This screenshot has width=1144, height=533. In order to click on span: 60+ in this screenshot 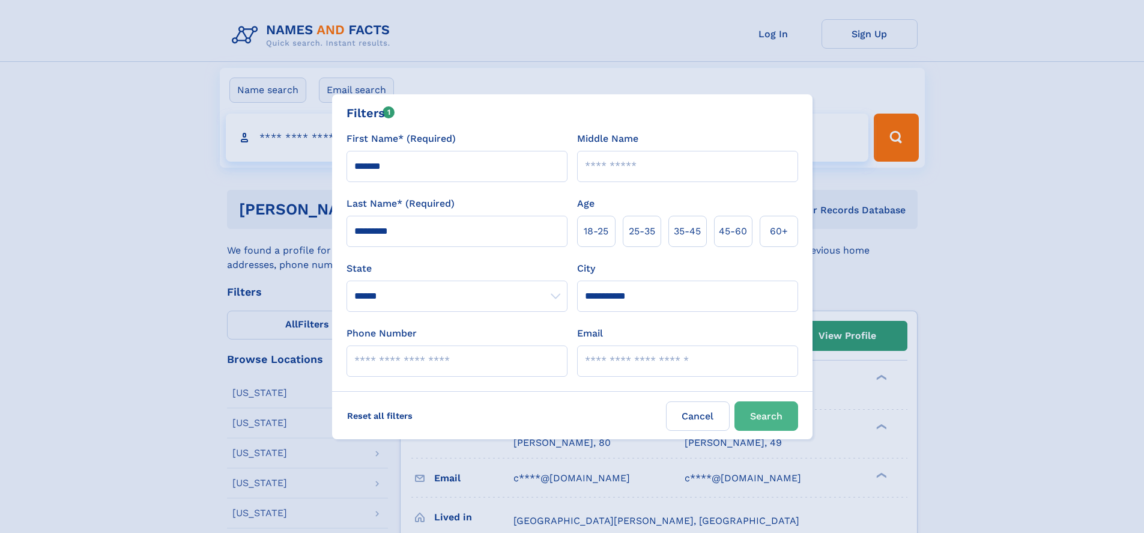, I will do `click(779, 231)`.